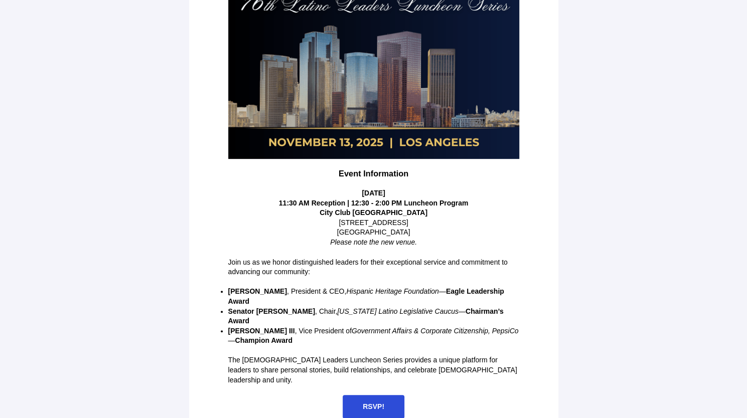 This screenshot has height=418, width=747. Describe the element at coordinates (373, 173) in the screenshot. I see `strong: Event Information` at that location.